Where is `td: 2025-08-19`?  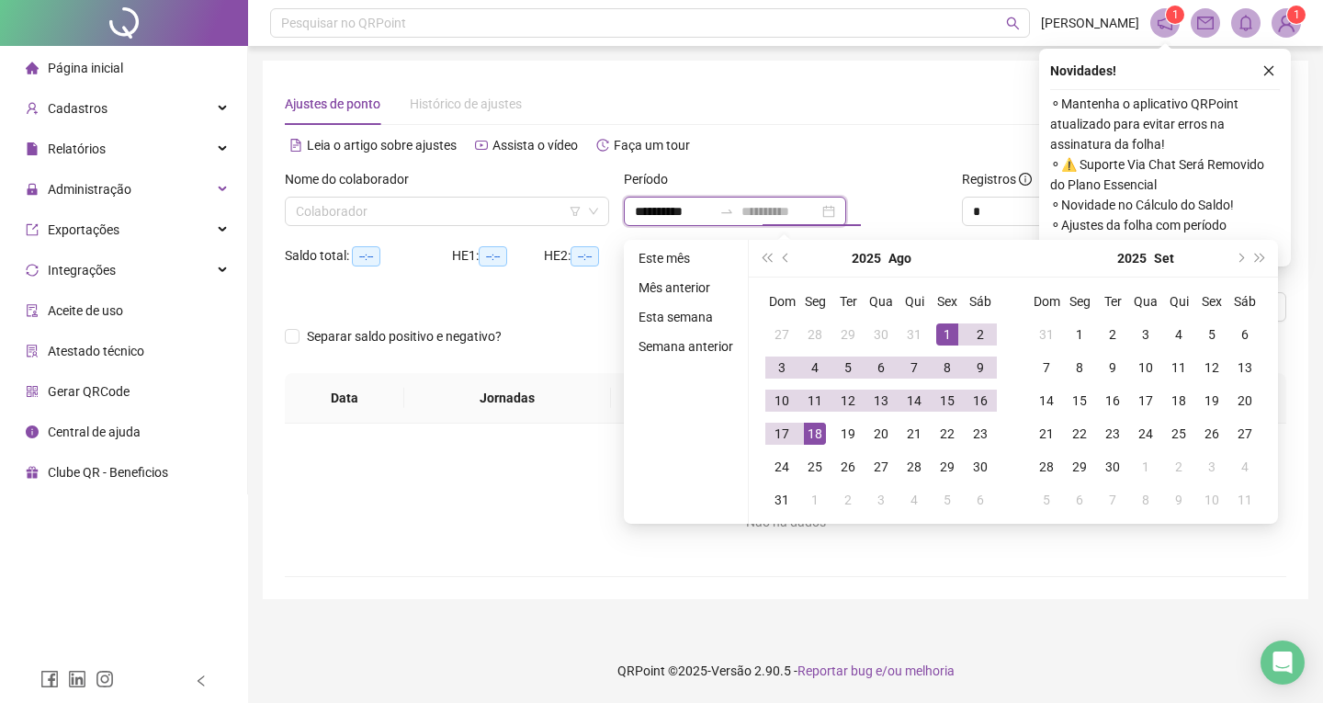 td: 2025-08-19 is located at coordinates (848, 434).